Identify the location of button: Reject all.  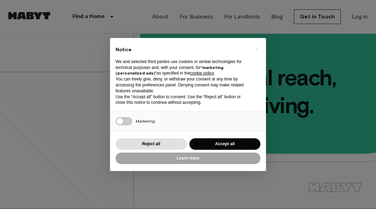
(151, 144).